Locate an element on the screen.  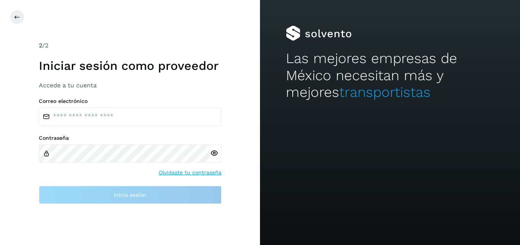
span: Inicia sesión is located at coordinates (130, 195).